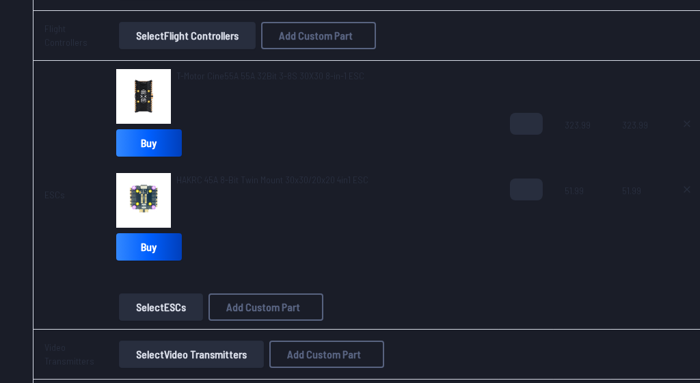 This screenshot has width=700, height=383. I want to click on a: SelectVideo Transmitters, so click(191, 354).